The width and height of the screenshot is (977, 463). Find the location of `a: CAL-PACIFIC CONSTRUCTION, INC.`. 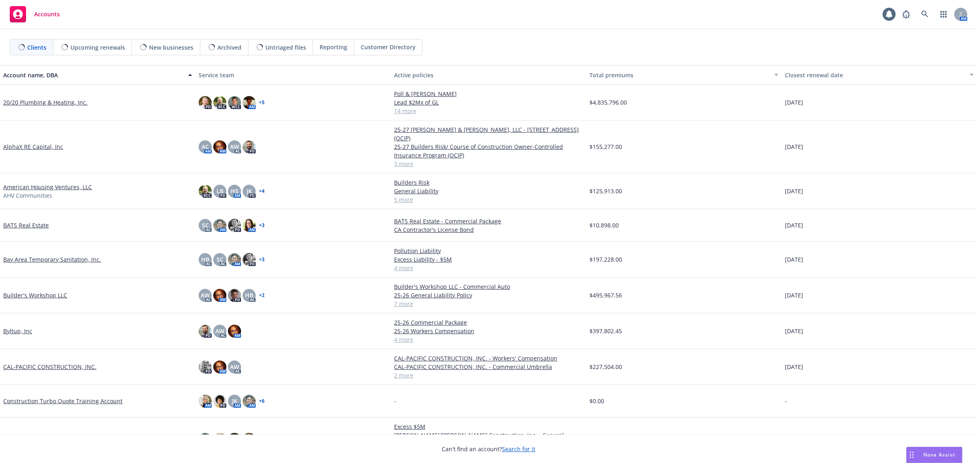

a: CAL-PACIFIC CONSTRUCTION, INC. is located at coordinates (50, 367).